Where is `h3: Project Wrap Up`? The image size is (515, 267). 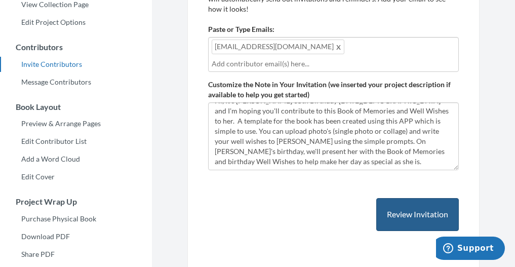 h3: Project Wrap Up is located at coordinates (76, 202).